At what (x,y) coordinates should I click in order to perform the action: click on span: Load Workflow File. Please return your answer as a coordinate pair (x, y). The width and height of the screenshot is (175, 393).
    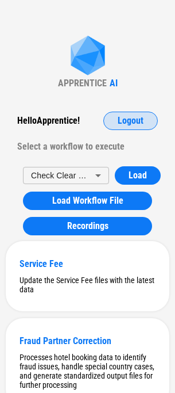
    Looking at the image, I should click on (88, 201).